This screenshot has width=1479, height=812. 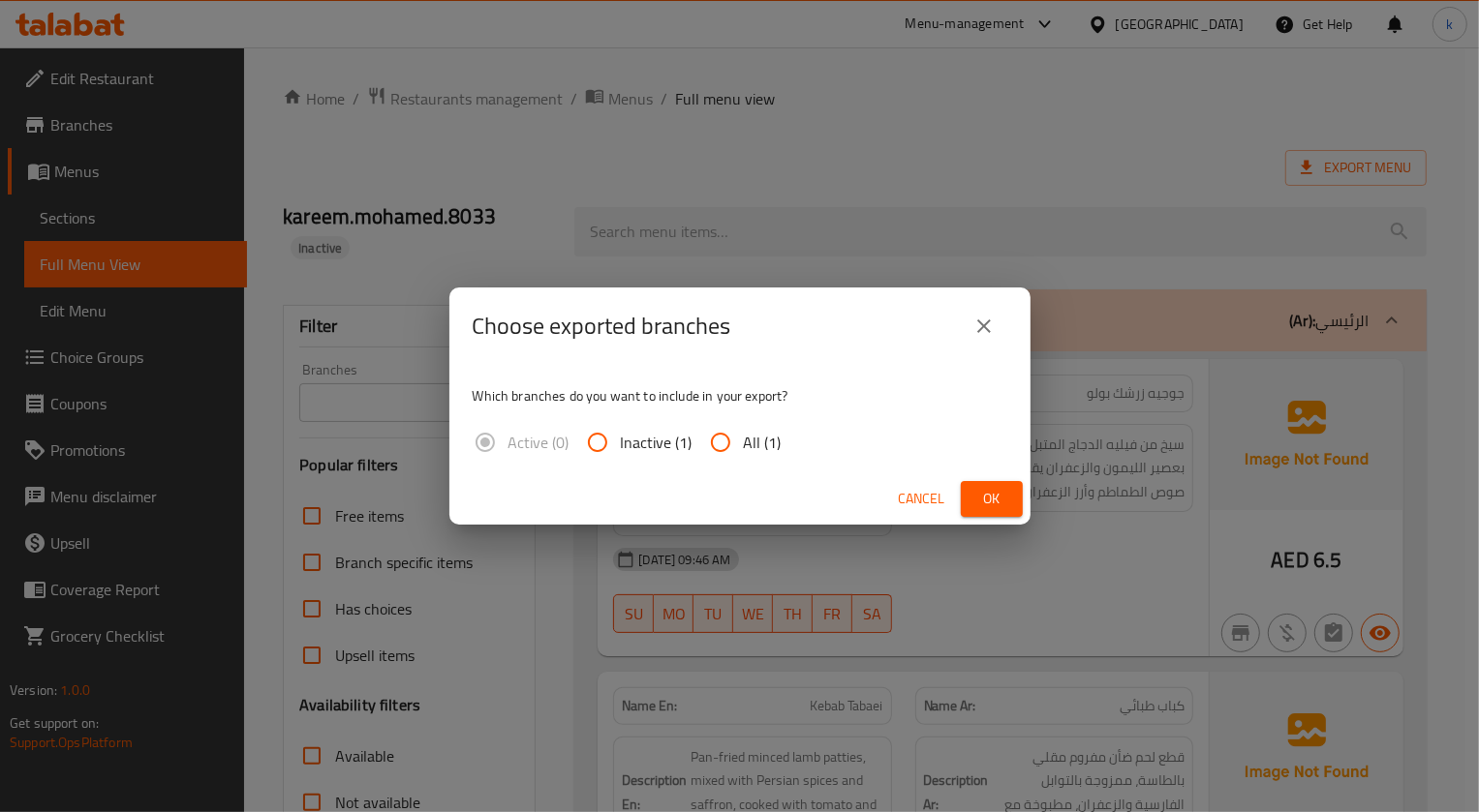 What do you see at coordinates (762, 443) in the screenshot?
I see `span: All (1)` at bounding box center [762, 443].